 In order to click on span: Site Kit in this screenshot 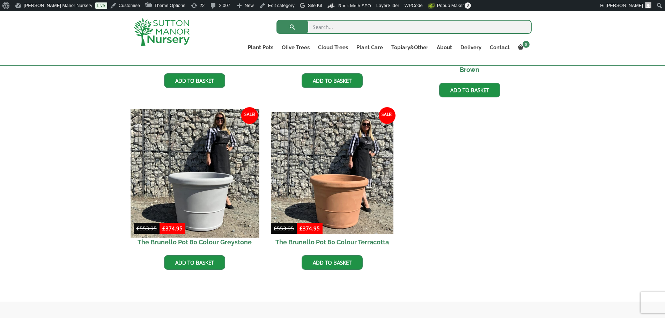, I will do `click(315, 5)`.